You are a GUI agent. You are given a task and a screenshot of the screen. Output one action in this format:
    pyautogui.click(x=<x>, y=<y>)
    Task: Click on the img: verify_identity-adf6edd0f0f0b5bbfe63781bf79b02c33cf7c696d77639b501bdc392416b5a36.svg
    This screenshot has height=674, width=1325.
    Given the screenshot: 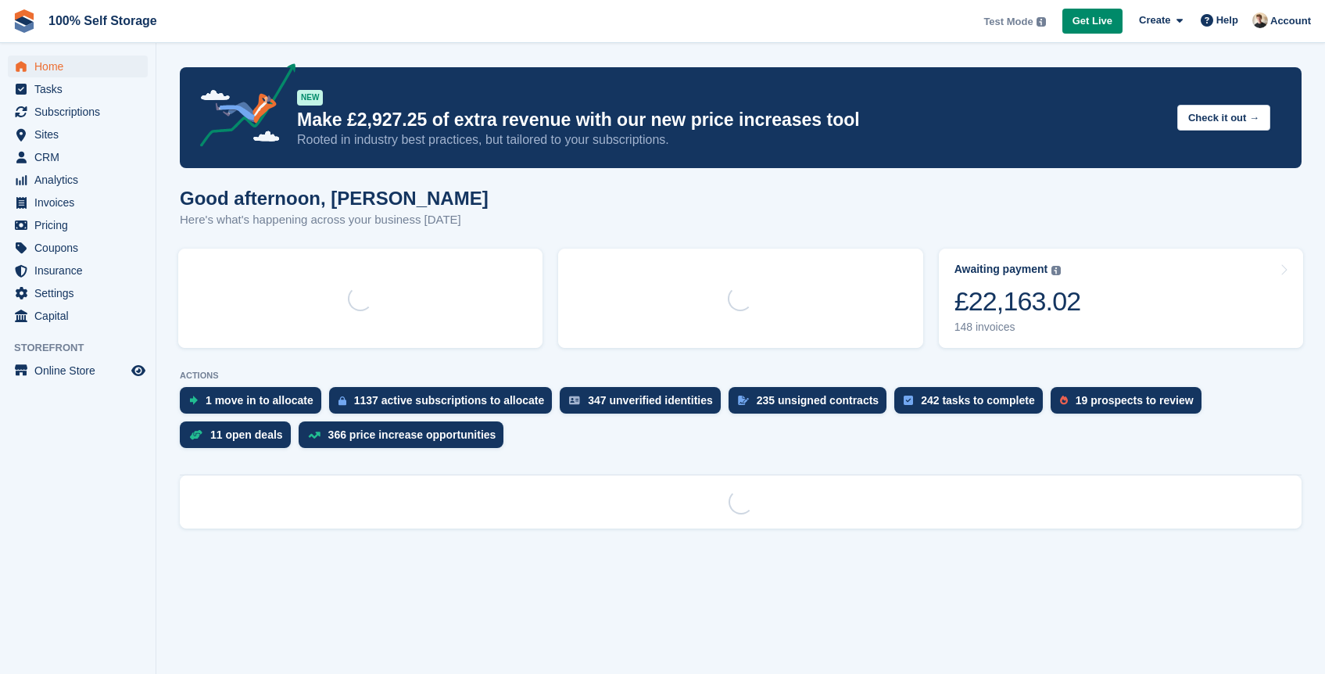 What is the action you would take?
    pyautogui.click(x=575, y=400)
    